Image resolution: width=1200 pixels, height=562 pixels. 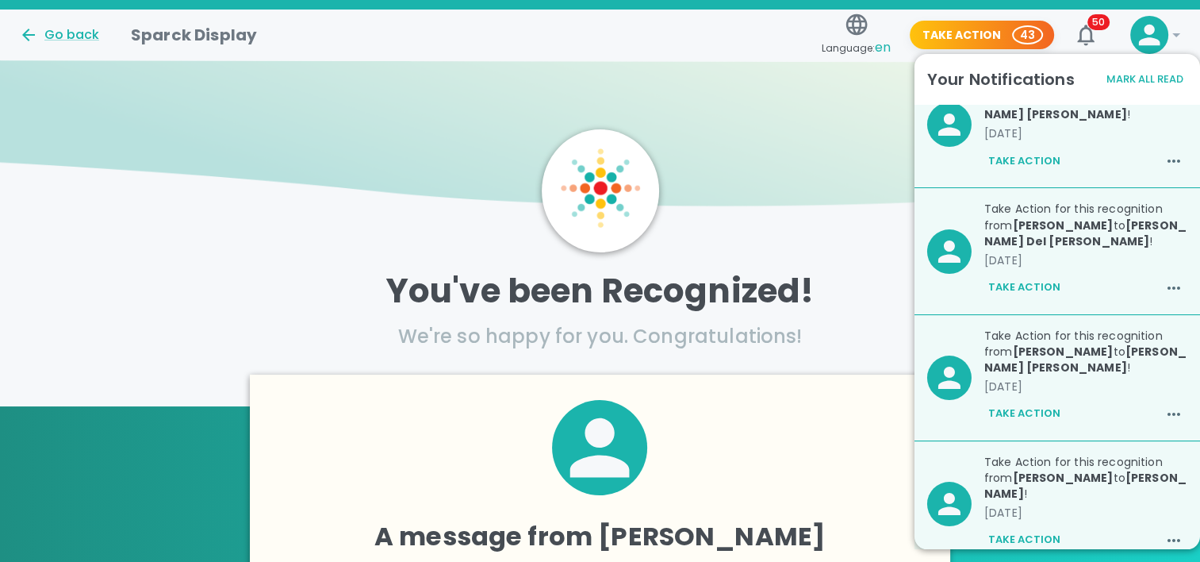 What do you see at coordinates (194, 35) in the screenshot?
I see `h1: Sparck Display` at bounding box center [194, 35].